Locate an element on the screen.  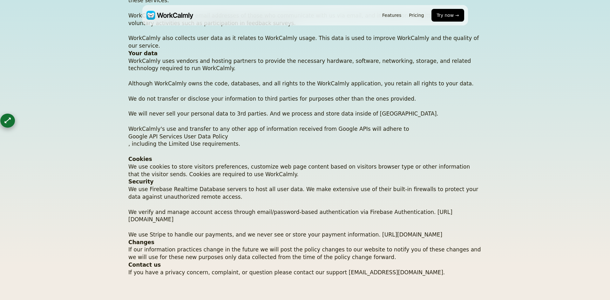
p: We use cookies to store visitors preferences, customize web page content based on visitors browse... is located at coordinates (305, 171).